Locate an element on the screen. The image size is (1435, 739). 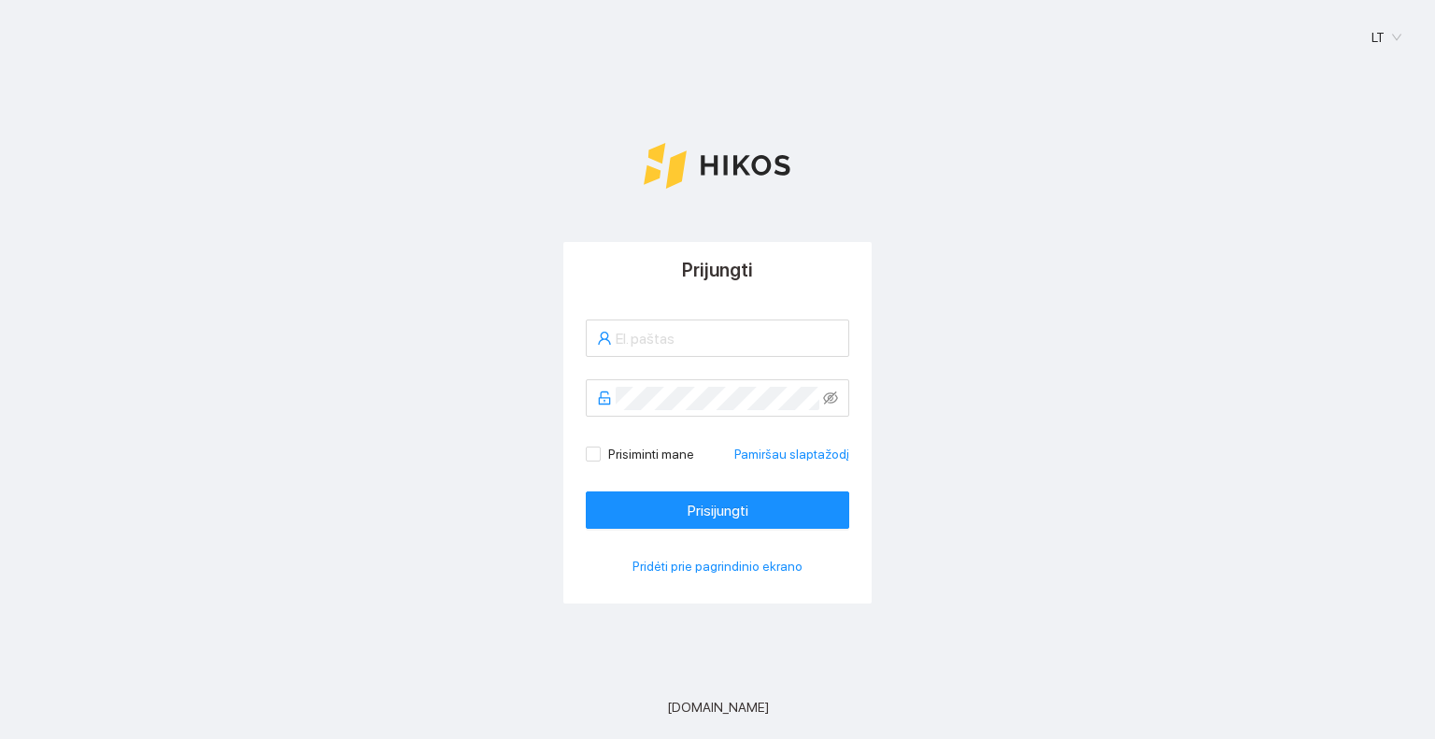
a: Pamiršau slaptažodį is located at coordinates (791, 454).